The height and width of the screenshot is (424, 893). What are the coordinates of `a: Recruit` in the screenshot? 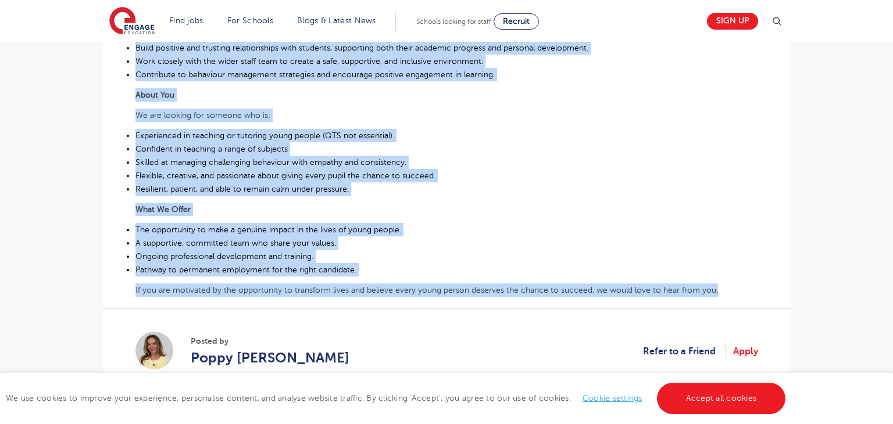 It's located at (516, 22).